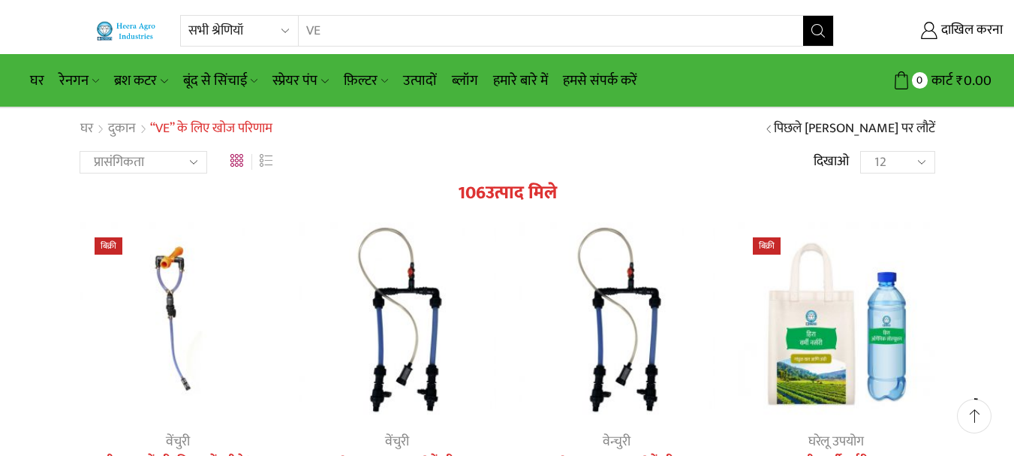 This screenshot has width=1014, height=456. Describe the element at coordinates (135, 80) in the screenshot. I see `font: ब्रश कटर` at that location.